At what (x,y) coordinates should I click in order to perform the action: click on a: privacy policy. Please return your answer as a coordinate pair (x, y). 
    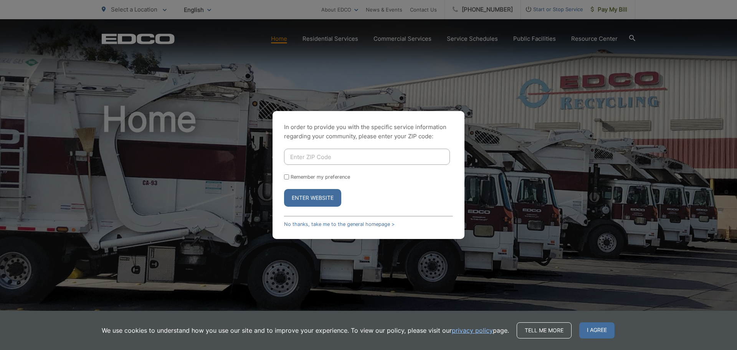
    Looking at the image, I should click on (472, 330).